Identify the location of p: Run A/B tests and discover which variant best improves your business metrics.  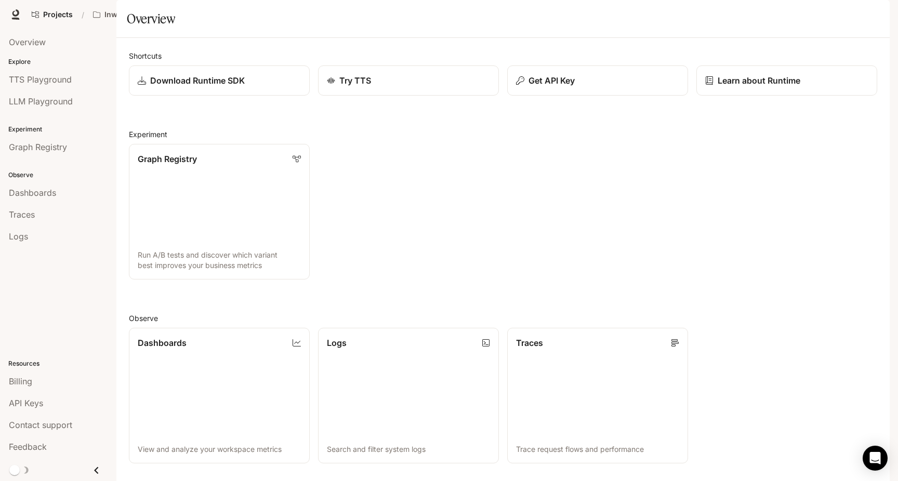
(219, 260).